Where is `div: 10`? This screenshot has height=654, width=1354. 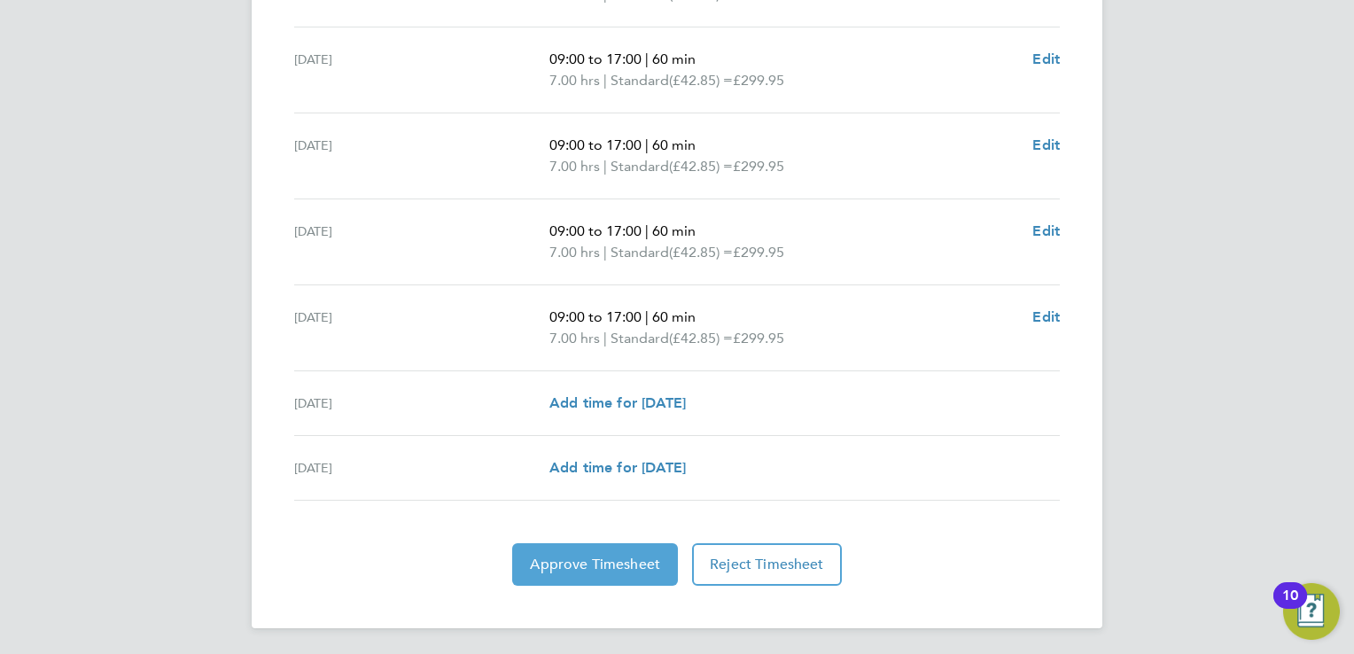 div: 10 is located at coordinates (1290, 607).